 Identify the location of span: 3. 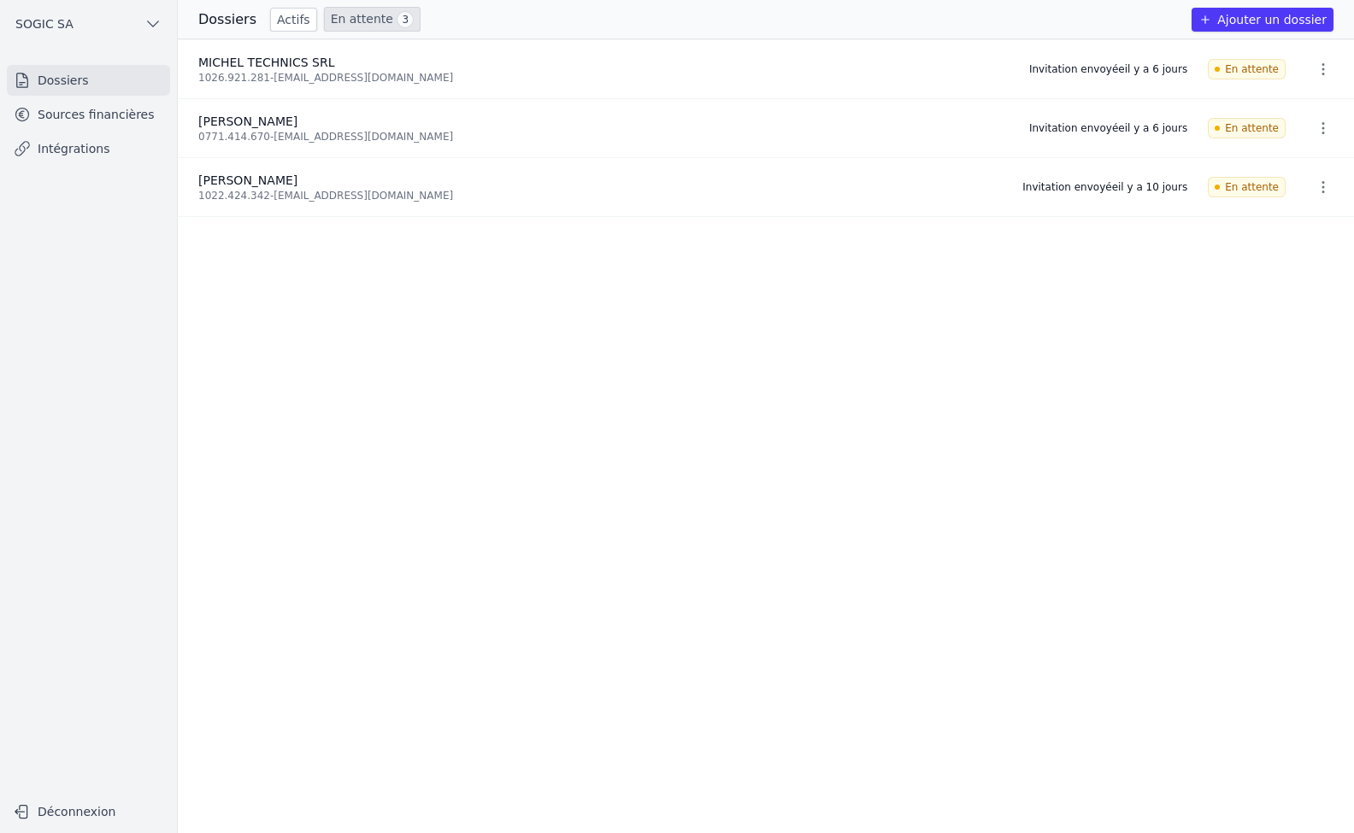
(405, 20).